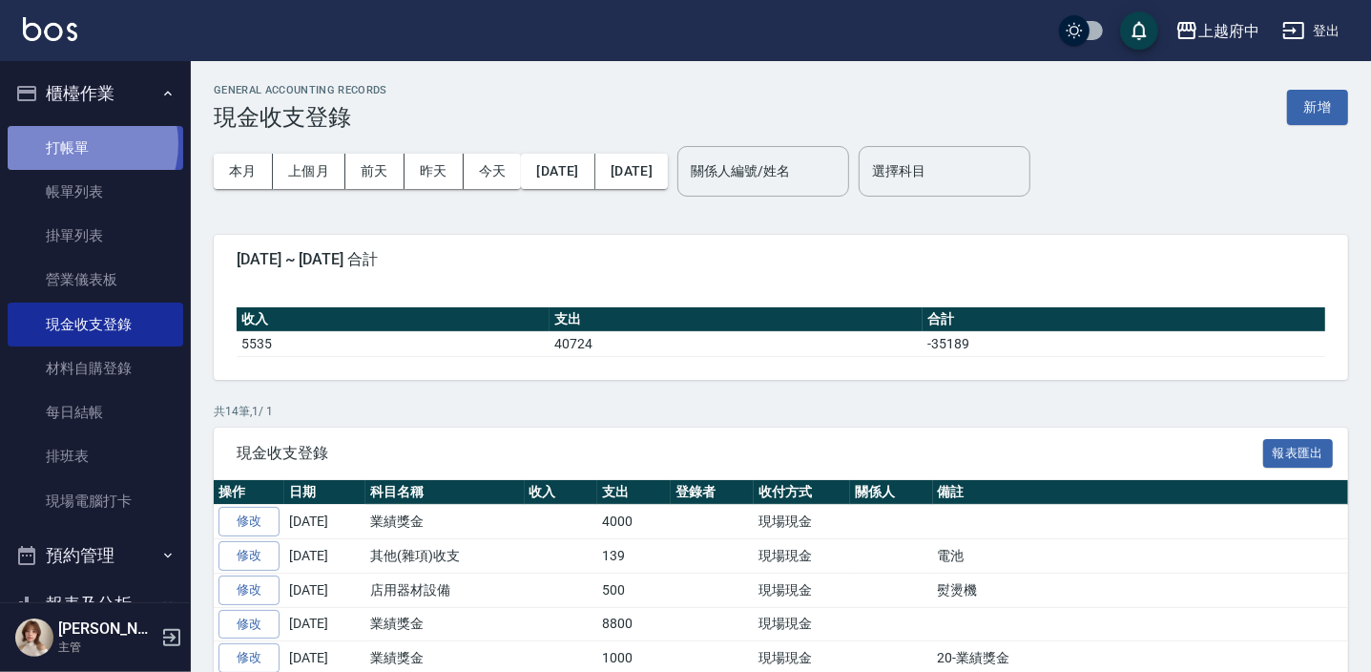  Describe the element at coordinates (243, 171) in the screenshot. I see `button: 本月` at that location.